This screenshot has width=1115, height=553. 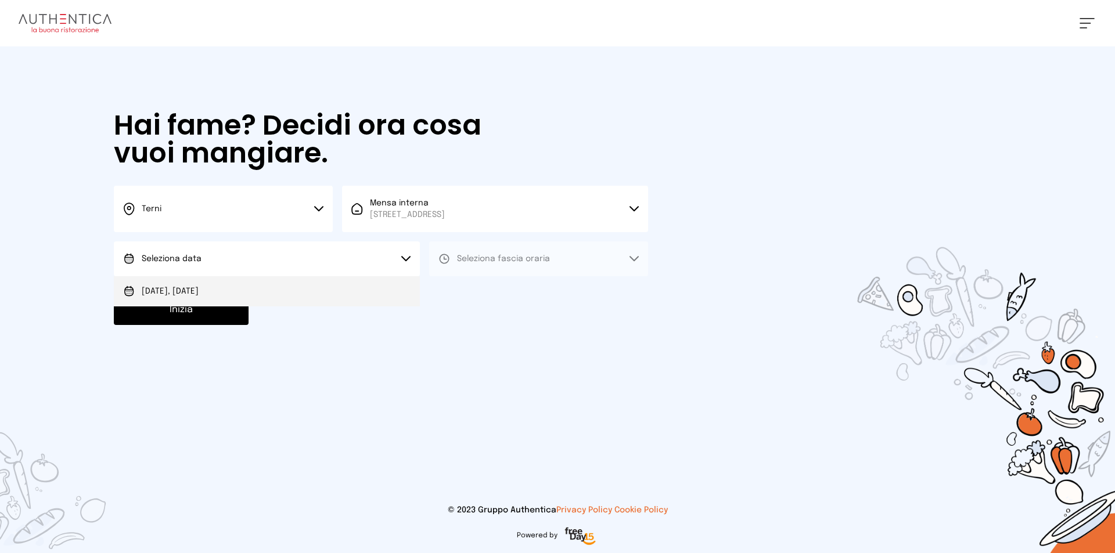 I want to click on p: © 2023 Gruppo Authentica, so click(x=558, y=510).